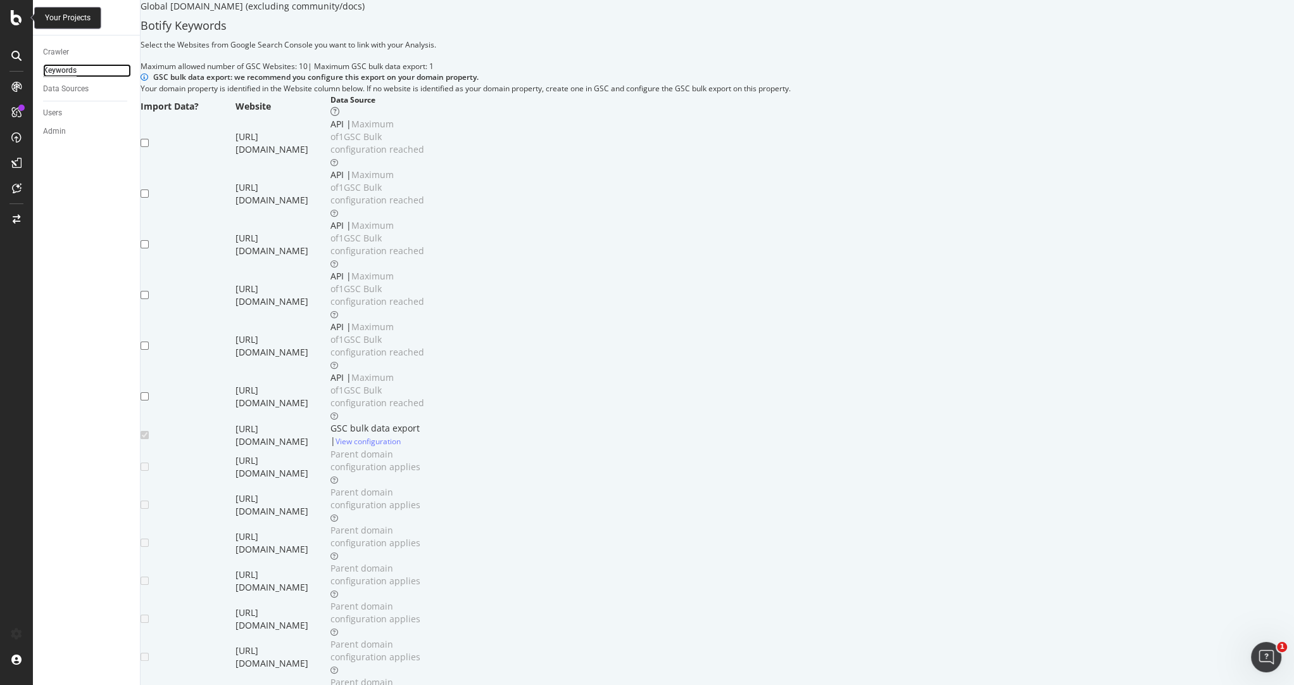 Image resolution: width=1294 pixels, height=685 pixels. I want to click on div: Your Projects, so click(68, 18).